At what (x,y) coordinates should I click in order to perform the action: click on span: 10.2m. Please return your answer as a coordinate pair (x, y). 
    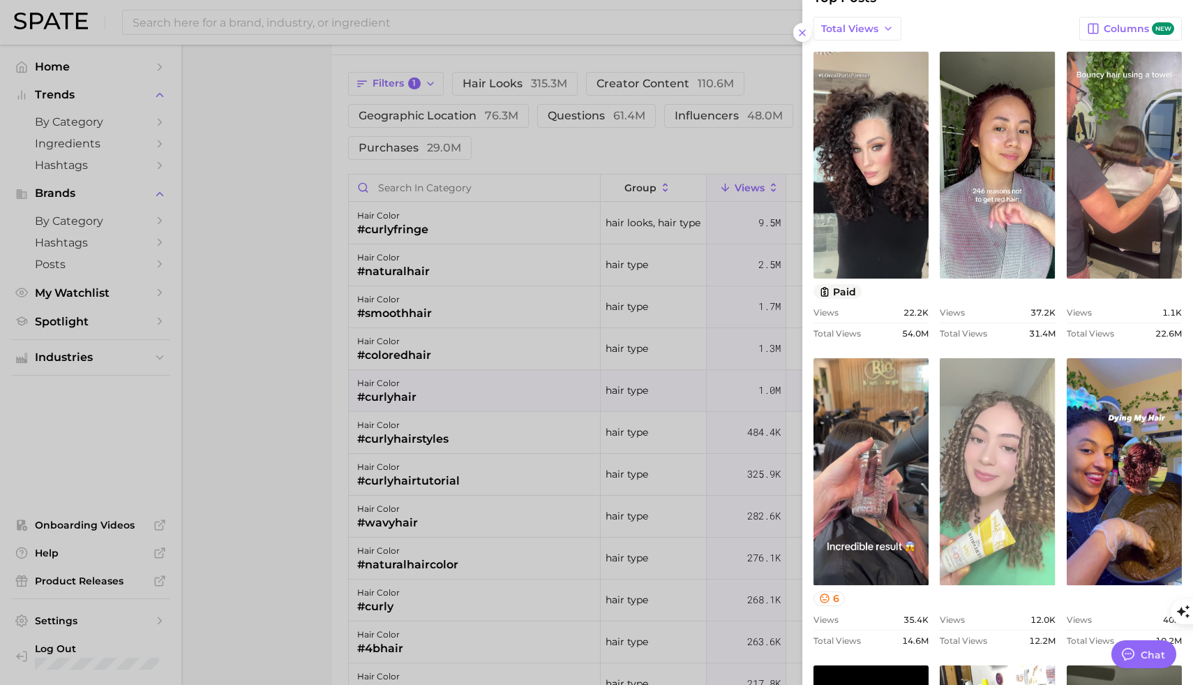
    Looking at the image, I should click on (1169, 640).